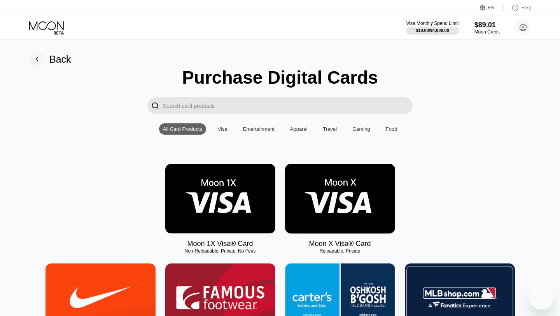 This screenshot has height=316, width=560. I want to click on div: Moon 1X Visa® Card, so click(220, 243).